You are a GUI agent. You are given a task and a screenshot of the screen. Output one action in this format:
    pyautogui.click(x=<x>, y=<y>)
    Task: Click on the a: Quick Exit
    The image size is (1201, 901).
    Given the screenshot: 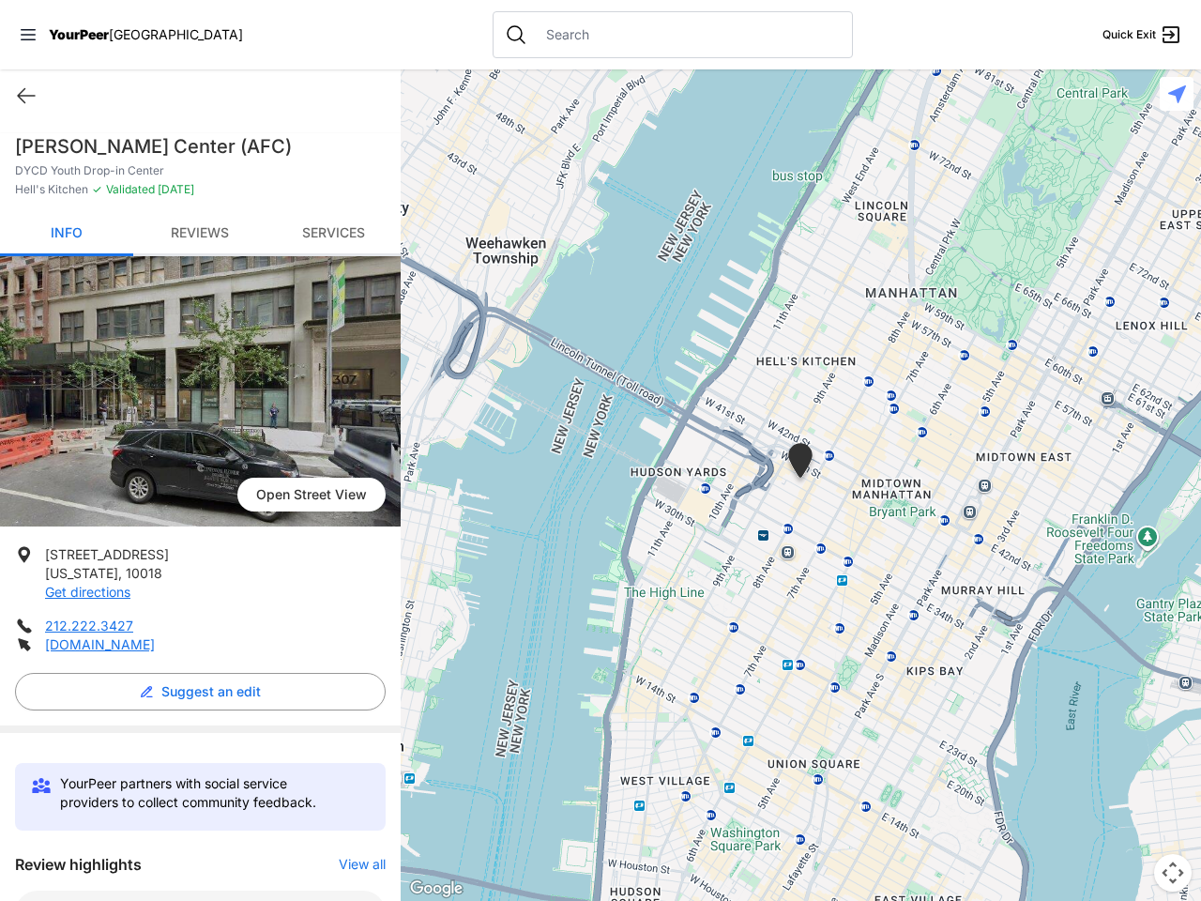 What is the action you would take?
    pyautogui.click(x=1142, y=35)
    